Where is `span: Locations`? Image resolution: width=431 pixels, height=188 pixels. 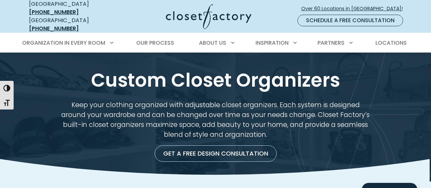
span: Locations is located at coordinates (391, 43).